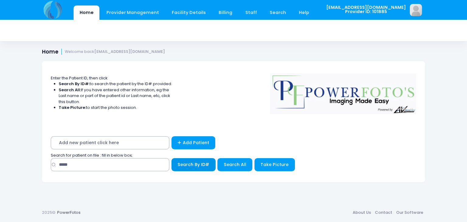 The height and width of the screenshot is (222, 467). What do you see at coordinates (189, 12) in the screenshot?
I see `a: Facility Details` at bounding box center [189, 12].